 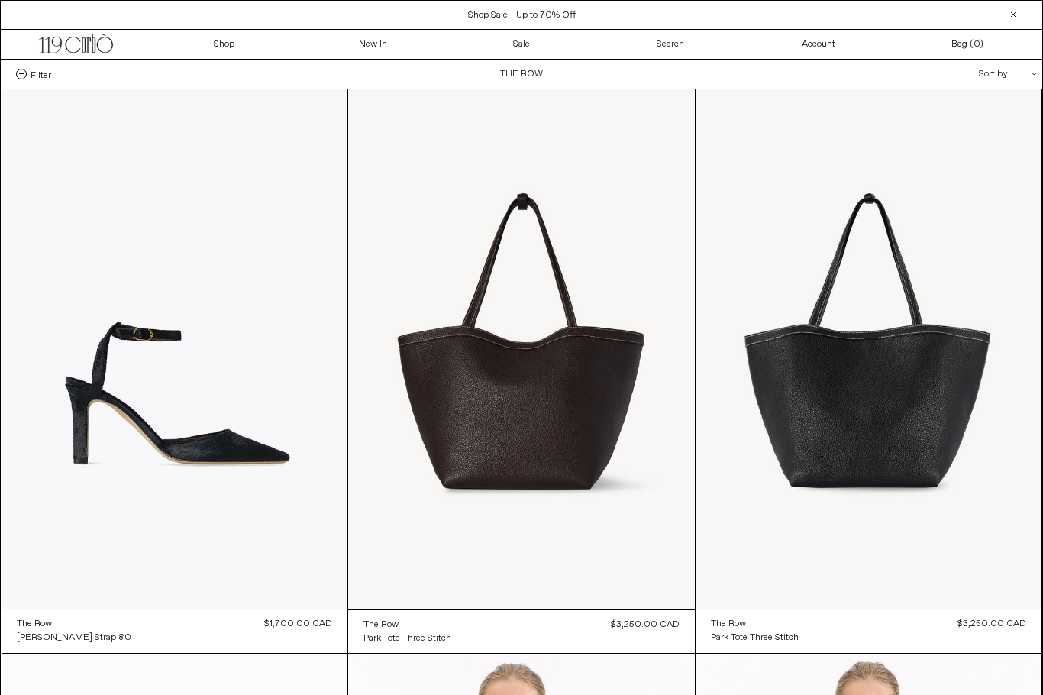 What do you see at coordinates (977, 44) in the screenshot?
I see `span: 0` at bounding box center [977, 44].